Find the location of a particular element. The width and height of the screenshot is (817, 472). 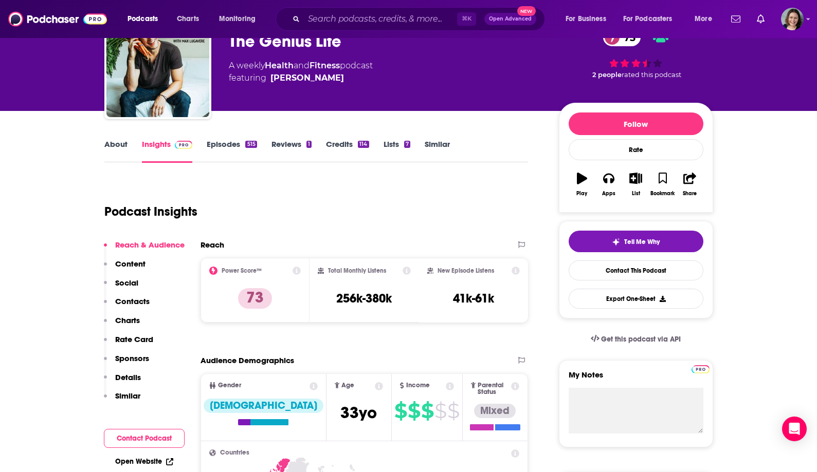

div: 1 is located at coordinates (309, 144).